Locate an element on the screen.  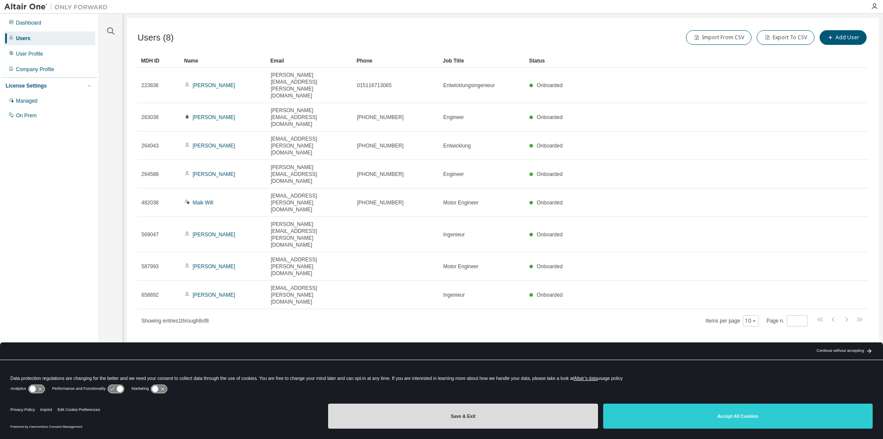
div: License Settings is located at coordinates (26, 86).